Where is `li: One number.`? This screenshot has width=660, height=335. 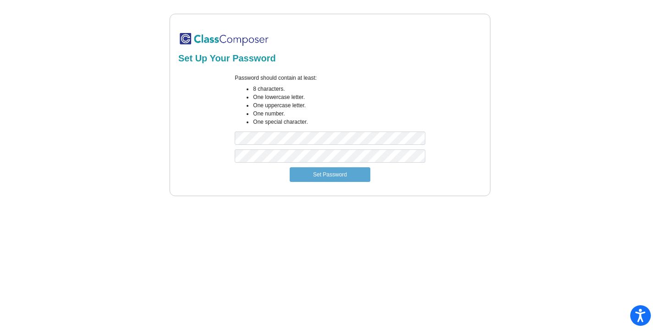
li: One number. is located at coordinates (339, 114).